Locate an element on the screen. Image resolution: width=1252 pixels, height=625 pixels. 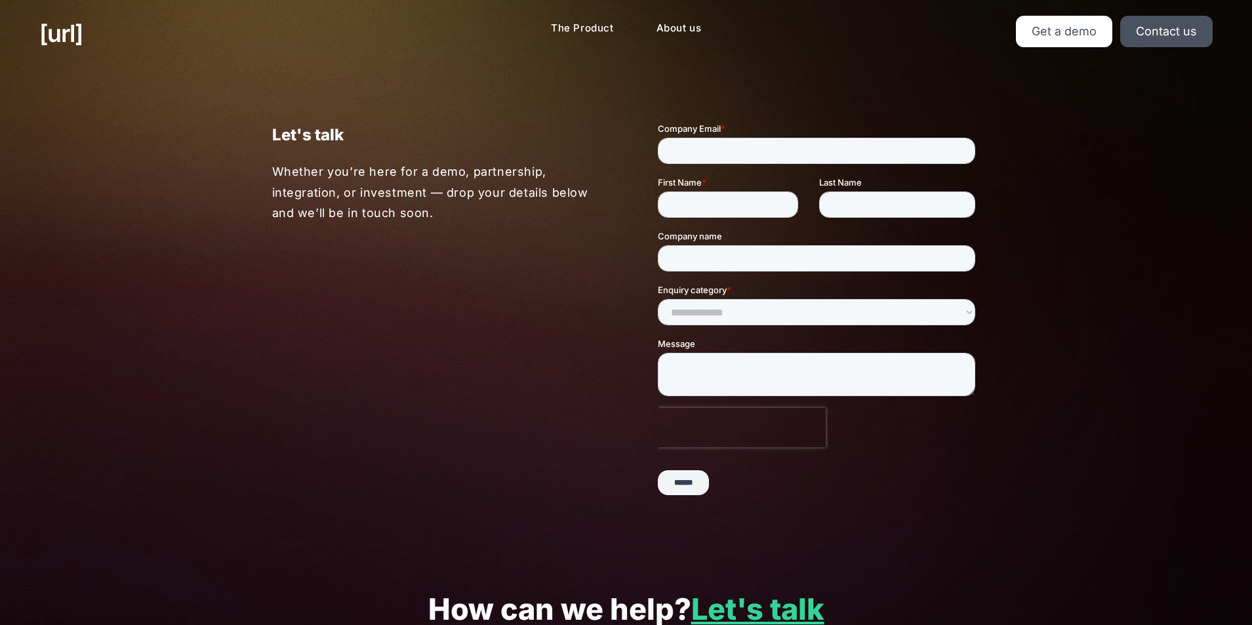
p: Whether you’re here for a demo, partnership, integration, or investment — drop your details below... is located at coordinates (433, 192).